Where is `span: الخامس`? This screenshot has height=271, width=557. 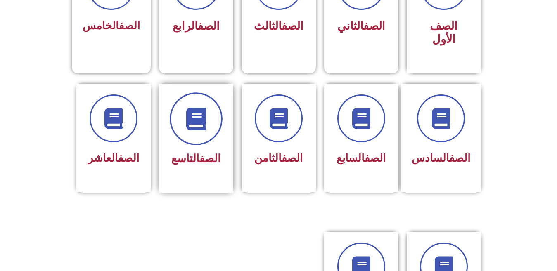 span: الخامس is located at coordinates (111, 26).